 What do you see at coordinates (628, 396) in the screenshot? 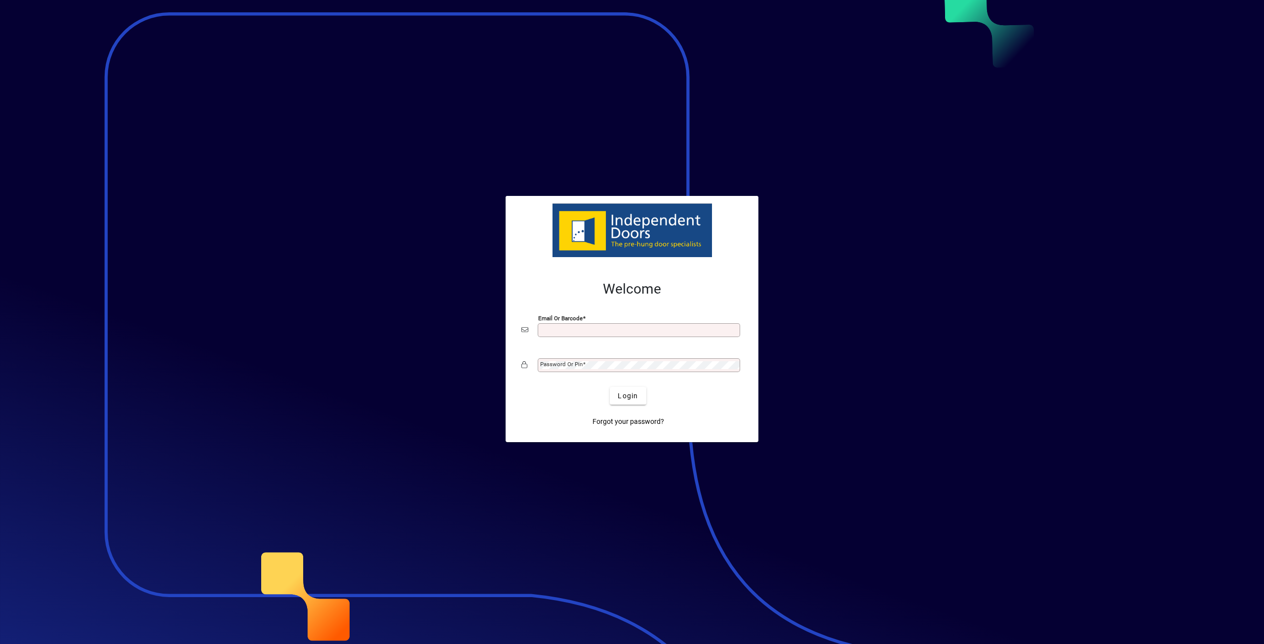
I see `span: Login` at bounding box center [628, 396].